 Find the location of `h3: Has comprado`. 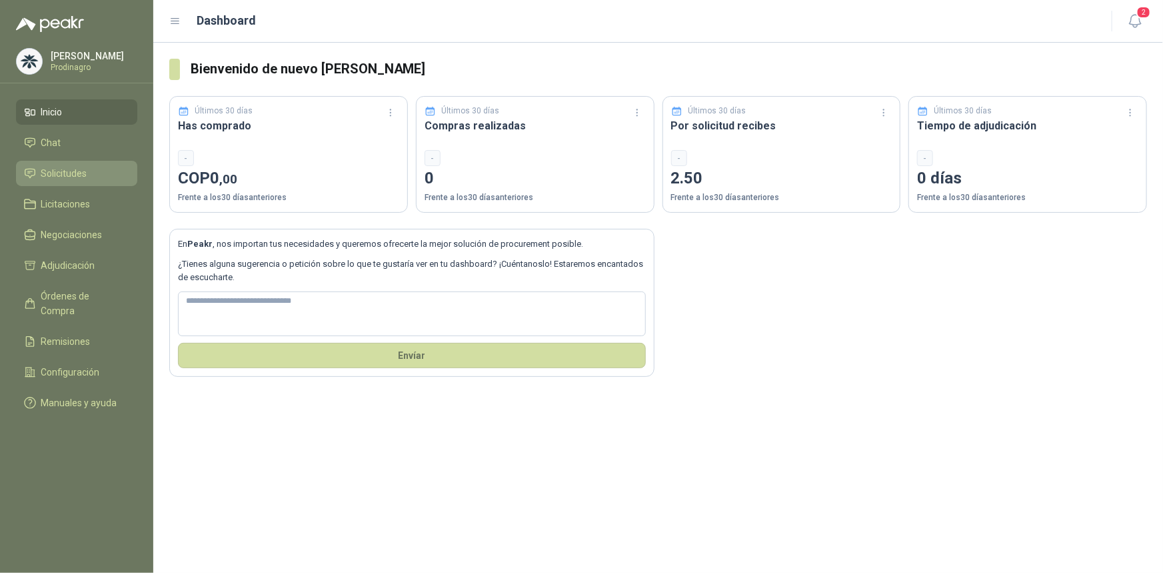

h3: Has comprado is located at coordinates (289, 125).